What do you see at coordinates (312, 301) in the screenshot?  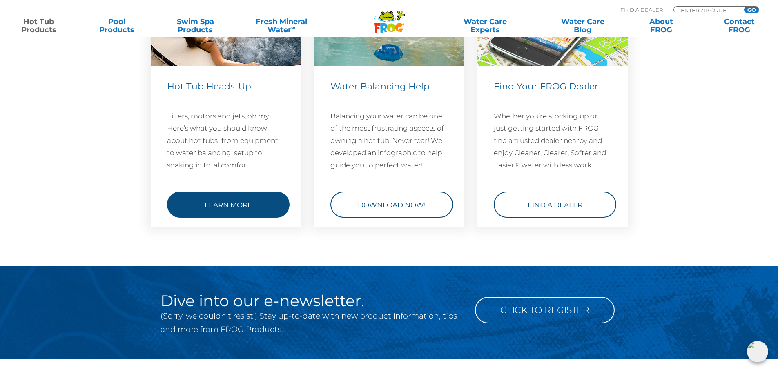 I see `h2: Dive into our e-newsletter.` at bounding box center [312, 301].